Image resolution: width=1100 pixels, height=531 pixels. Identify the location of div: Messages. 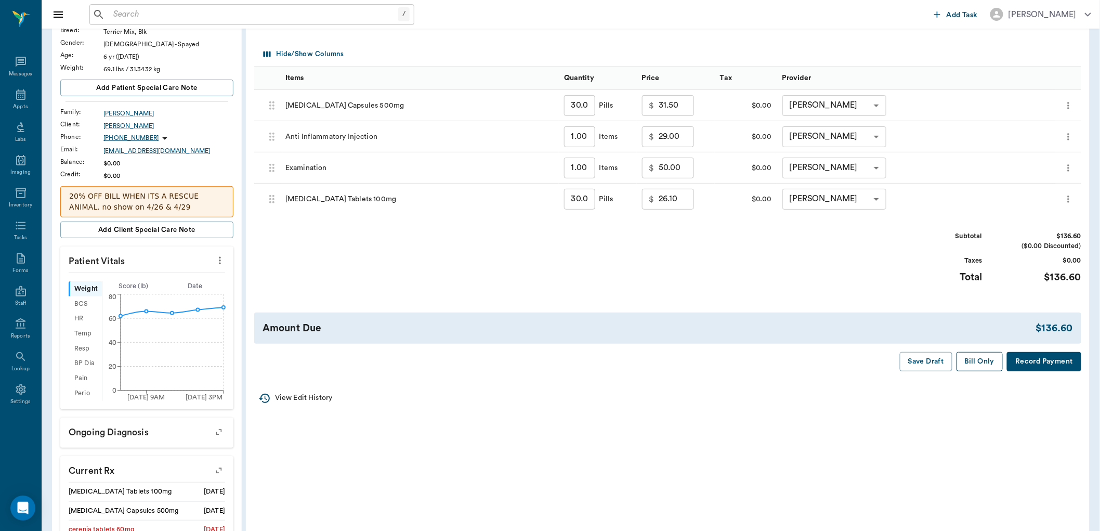
(21, 74).